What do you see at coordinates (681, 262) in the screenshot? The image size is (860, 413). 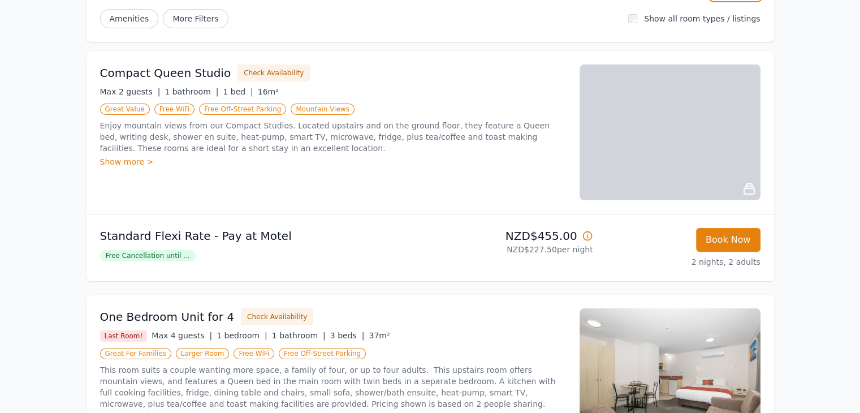 I see `p: 2 nights, 2 adults` at bounding box center [681, 262].